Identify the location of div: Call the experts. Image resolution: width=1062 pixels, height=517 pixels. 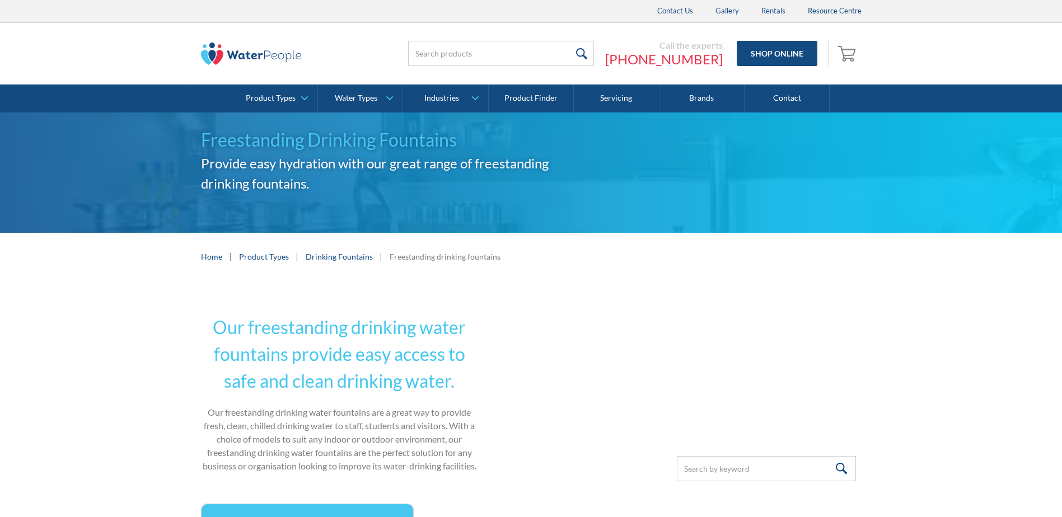
(664, 45).